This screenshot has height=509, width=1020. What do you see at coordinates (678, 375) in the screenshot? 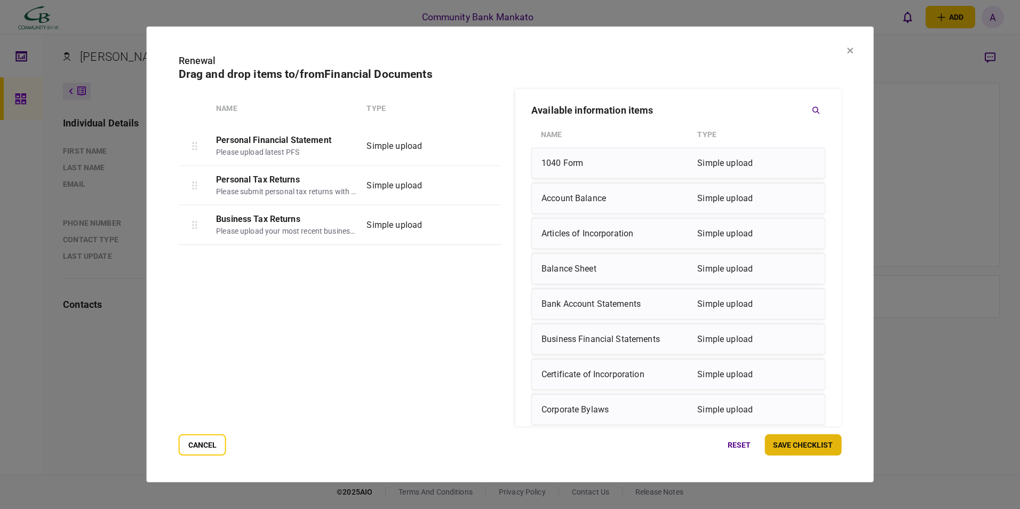
I see `div: Certificate of IncorporationSimple upload` at bounding box center [678, 375].